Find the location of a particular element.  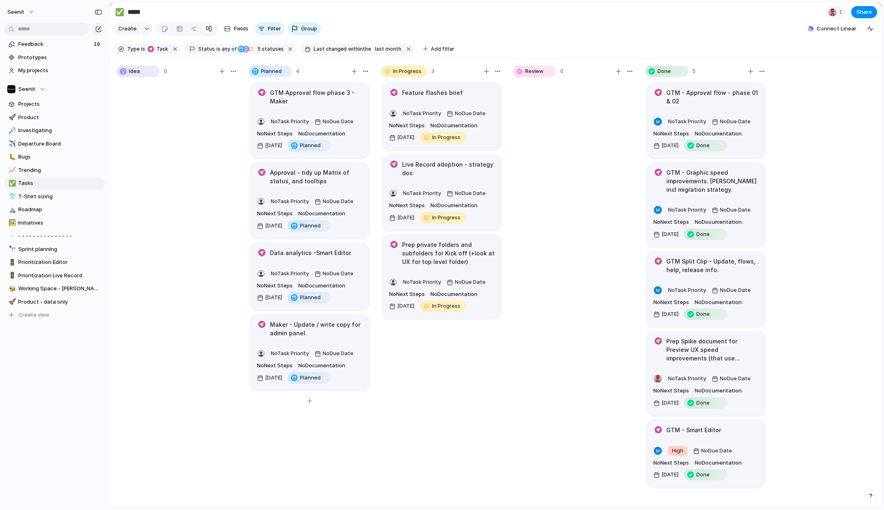

a: Projects is located at coordinates (54, 104).